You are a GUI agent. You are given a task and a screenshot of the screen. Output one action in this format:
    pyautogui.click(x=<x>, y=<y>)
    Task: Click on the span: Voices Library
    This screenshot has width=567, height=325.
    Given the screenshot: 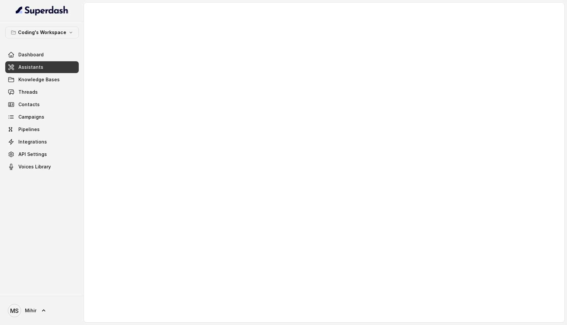 What is the action you would take?
    pyautogui.click(x=34, y=167)
    